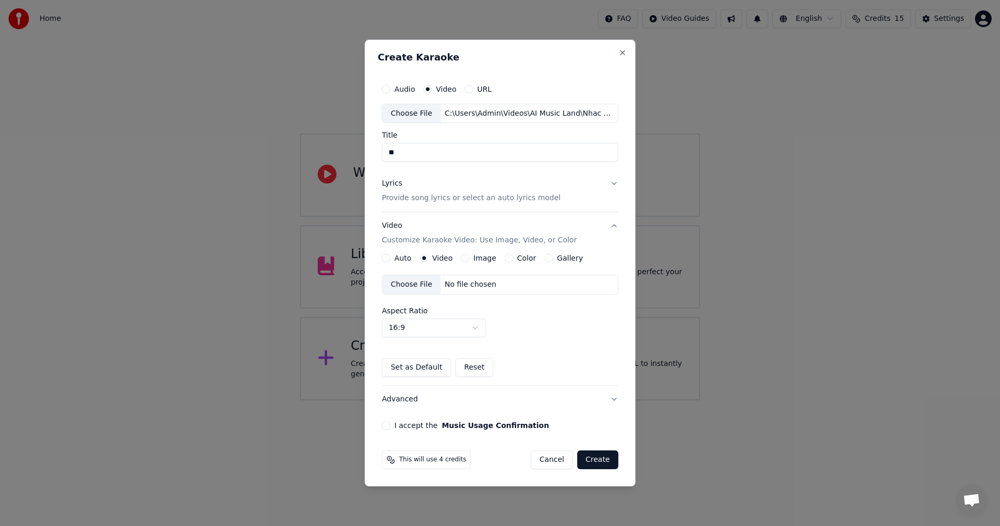  What do you see at coordinates (484, 89) in the screenshot?
I see `label: URL` at bounding box center [484, 89].